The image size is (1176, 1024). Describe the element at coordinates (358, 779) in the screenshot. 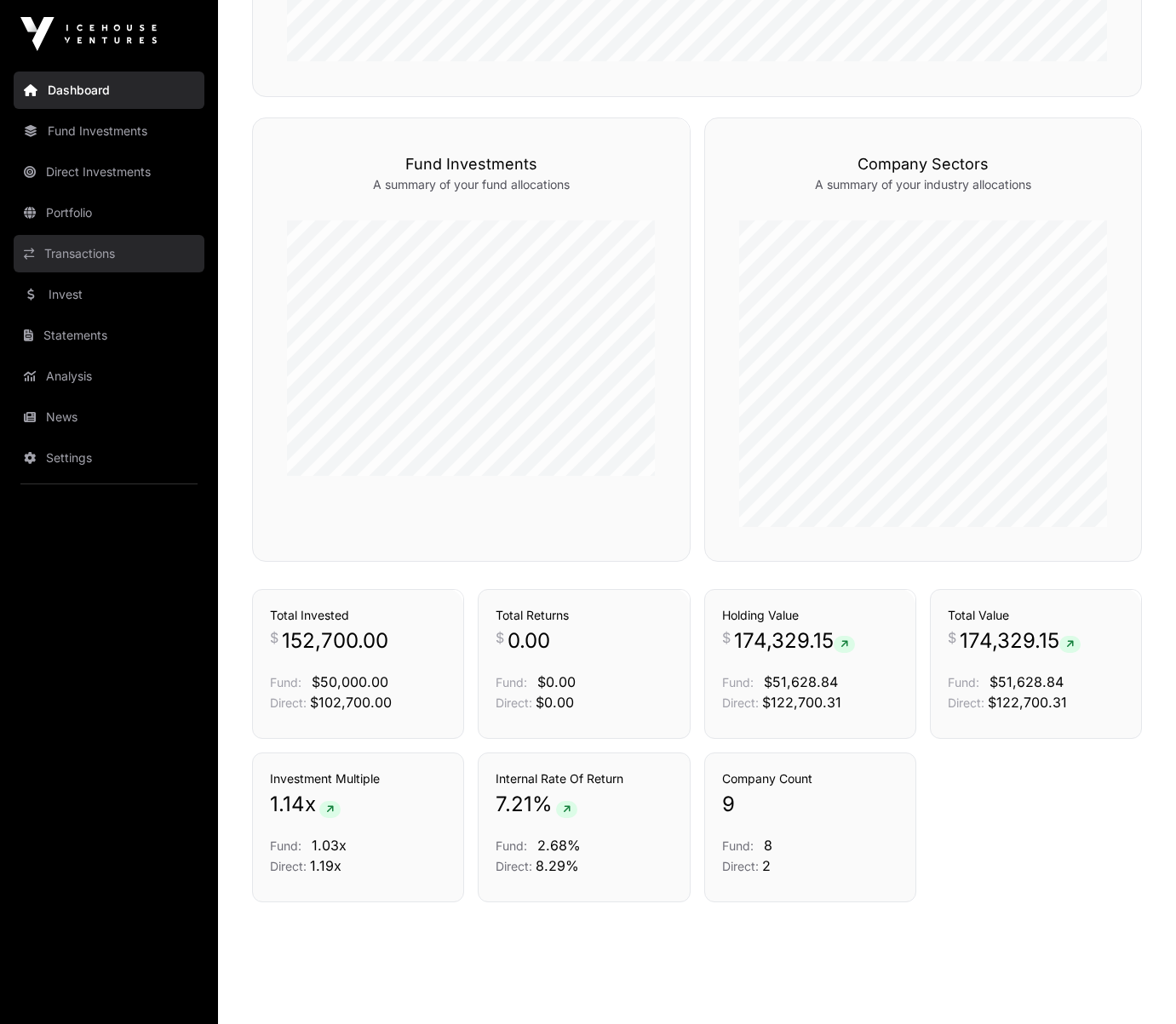

I see `h3: Investment Multiple` at that location.